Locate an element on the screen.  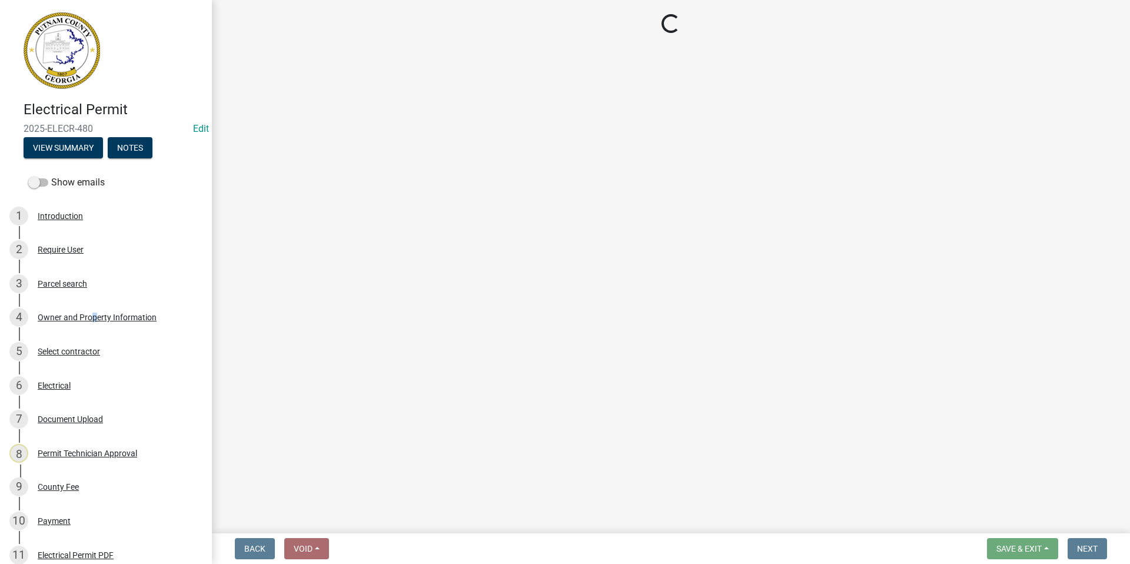
div: 10 is located at coordinates (19, 521).